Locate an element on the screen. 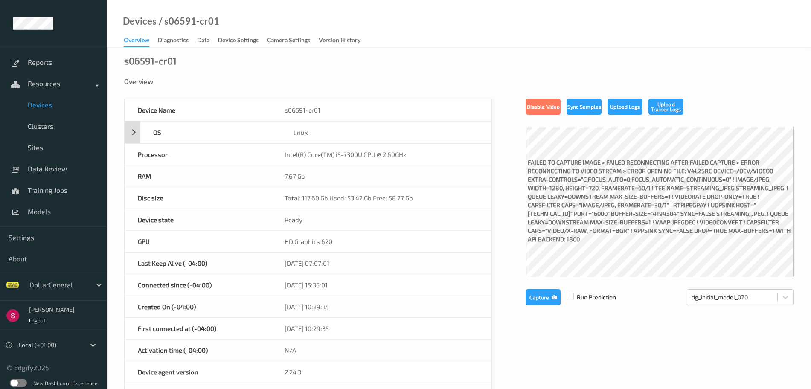 This screenshot has height=389, width=811. button: Sync Samples is located at coordinates (584, 107).